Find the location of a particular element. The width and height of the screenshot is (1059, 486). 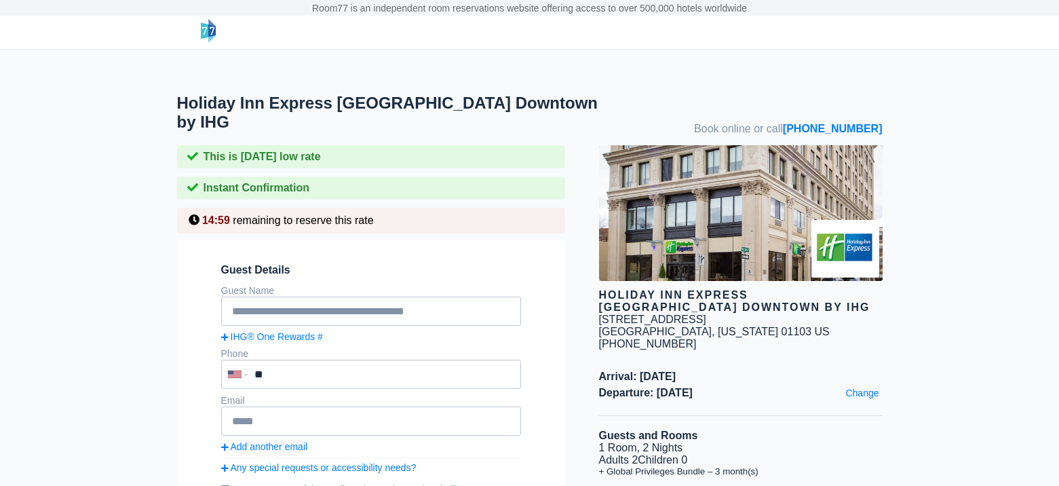

label: Guest Name is located at coordinates (248, 290).